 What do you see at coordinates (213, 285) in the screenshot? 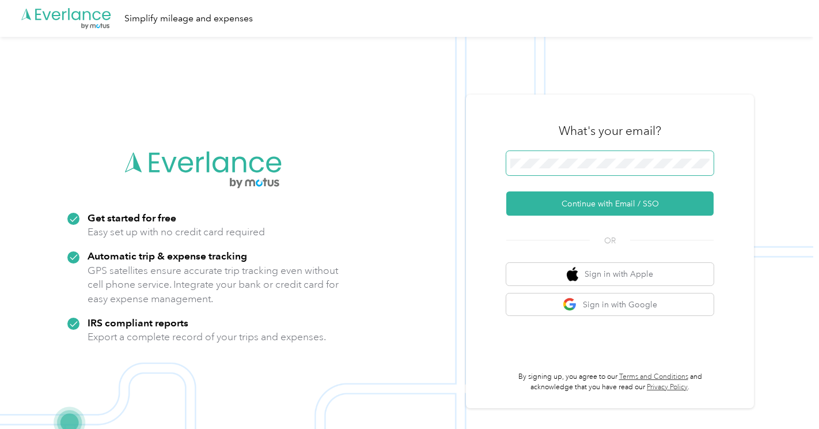
I see `p: GPS satellites ensure accurate trip tracking even without cell phone service. Integrate your bank...` at bounding box center [213, 285].